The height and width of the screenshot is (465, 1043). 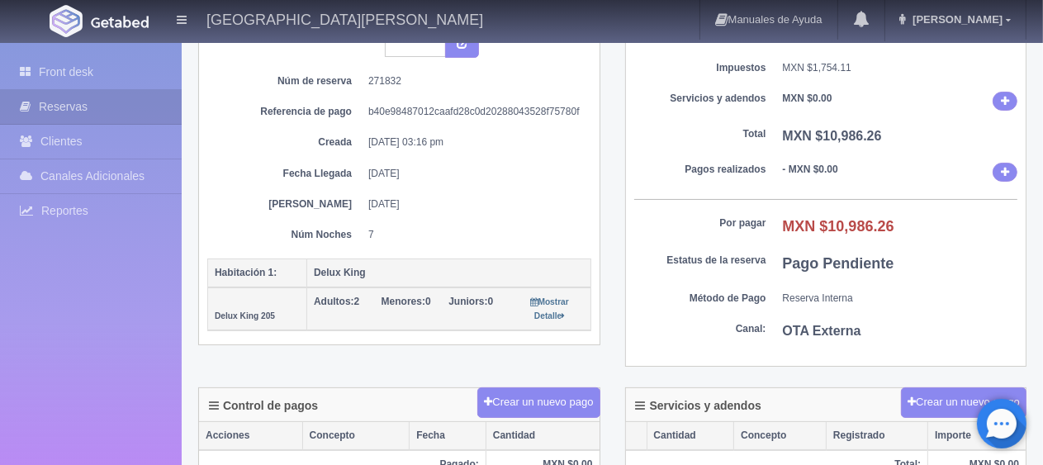 I want to click on th: Importe, so click(x=977, y=436).